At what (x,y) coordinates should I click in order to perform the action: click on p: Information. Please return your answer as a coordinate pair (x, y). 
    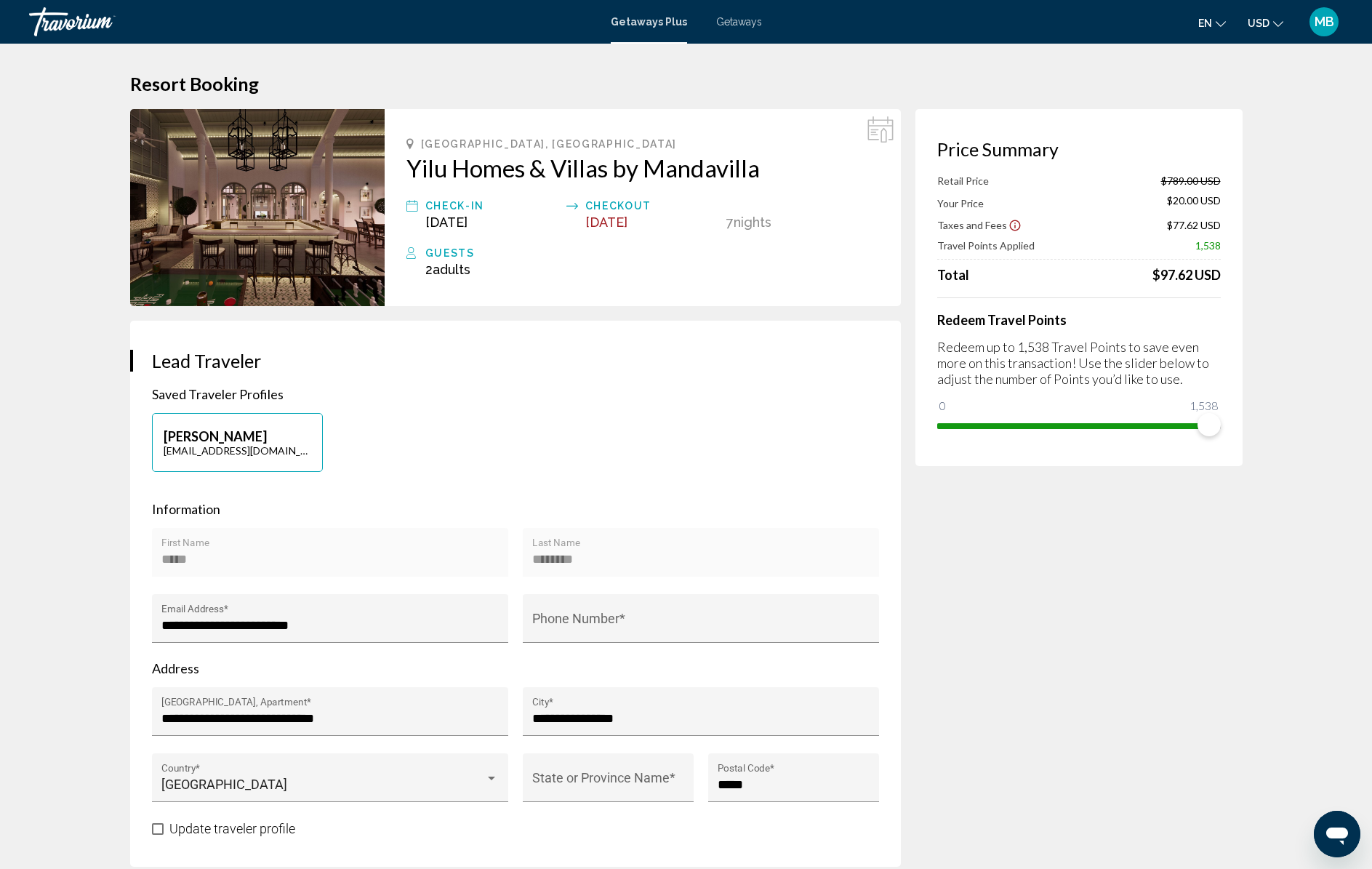
    Looking at the image, I should click on (516, 509).